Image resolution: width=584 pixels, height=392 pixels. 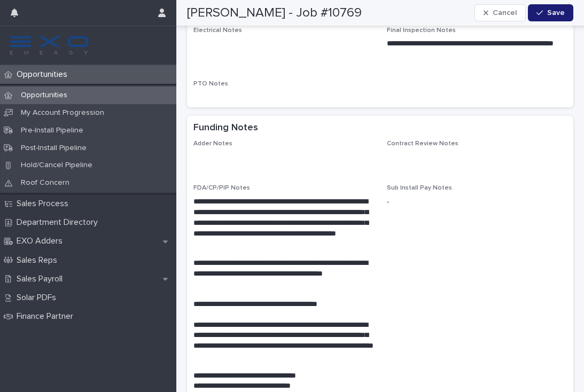 What do you see at coordinates (420, 188) in the screenshot?
I see `span: Sub Install Pay Notes` at bounding box center [420, 188].